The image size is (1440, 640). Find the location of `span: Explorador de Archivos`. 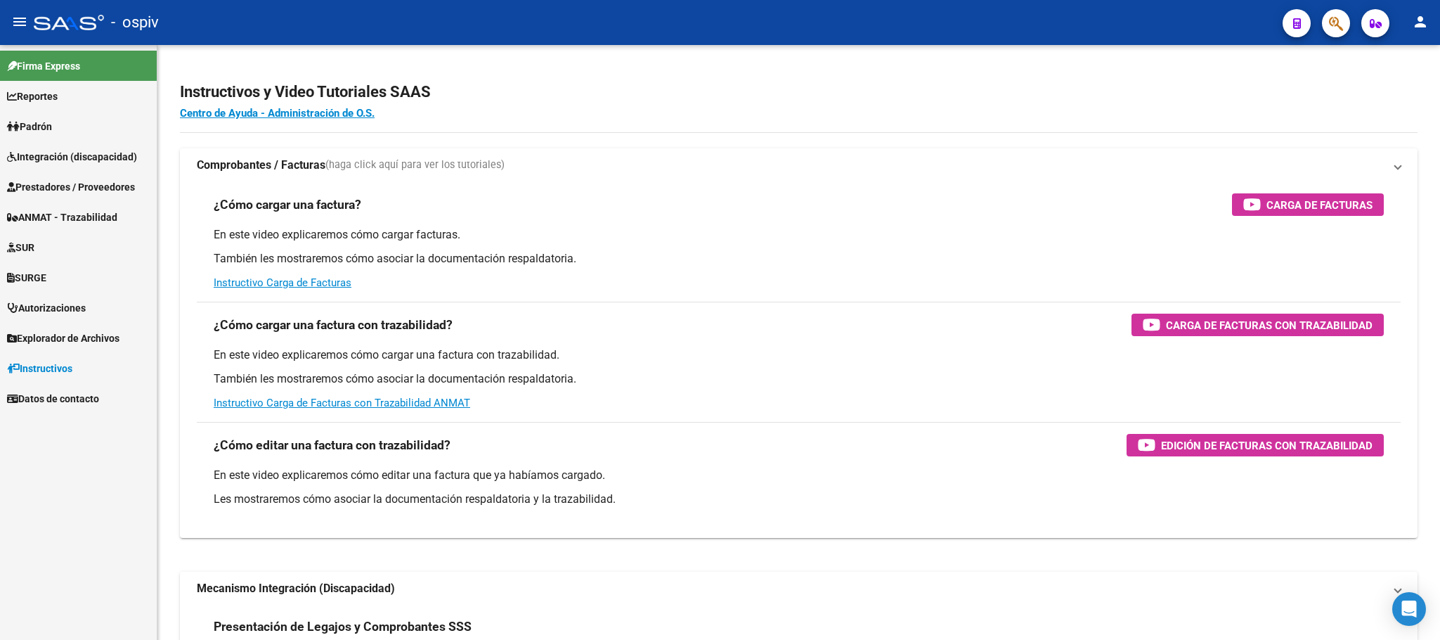

span: Explorador de Archivos is located at coordinates (63, 338).